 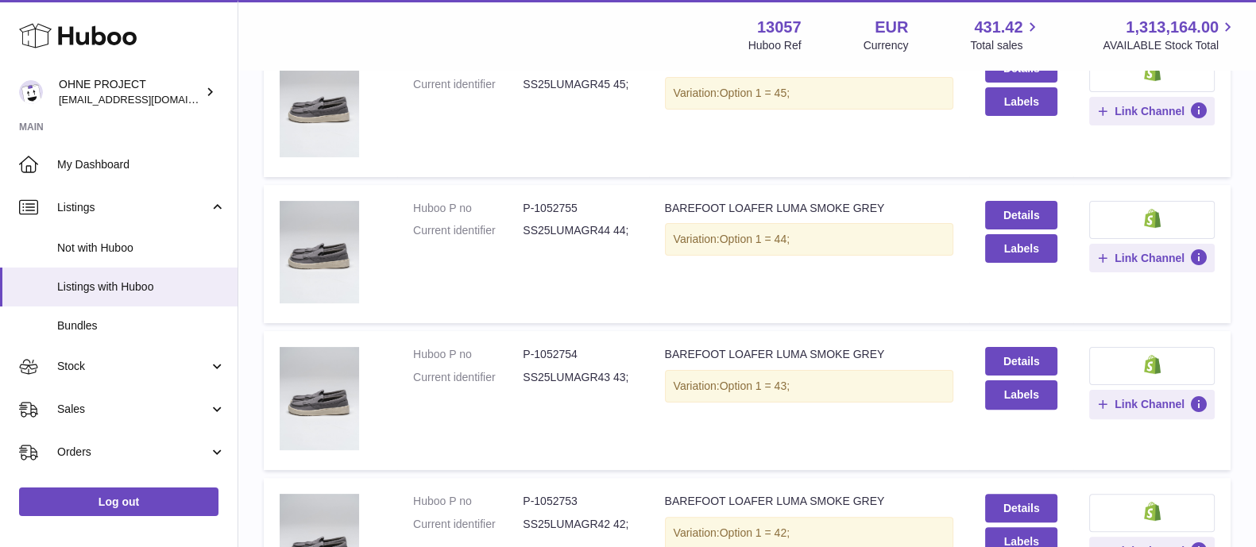 I want to click on a: 1,313,164.00 AVAILABLE Stock Total, so click(x=1169, y=35).